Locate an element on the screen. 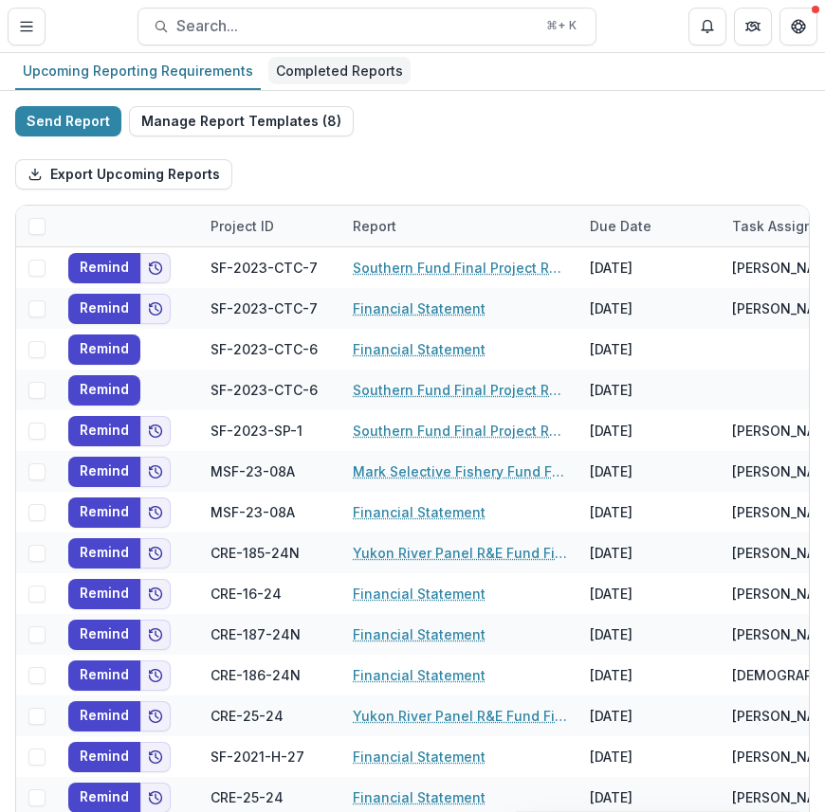 This screenshot has height=812, width=825. button: Toggle Menu is located at coordinates (27, 27).